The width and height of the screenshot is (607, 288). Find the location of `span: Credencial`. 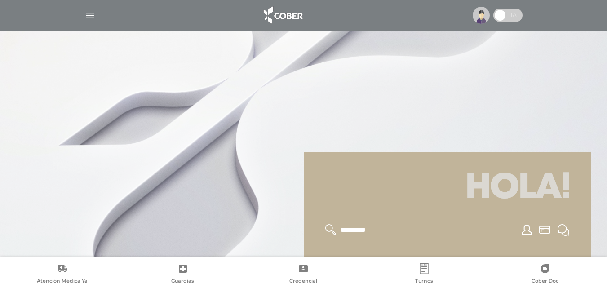

span: Credencial is located at coordinates (303, 282).